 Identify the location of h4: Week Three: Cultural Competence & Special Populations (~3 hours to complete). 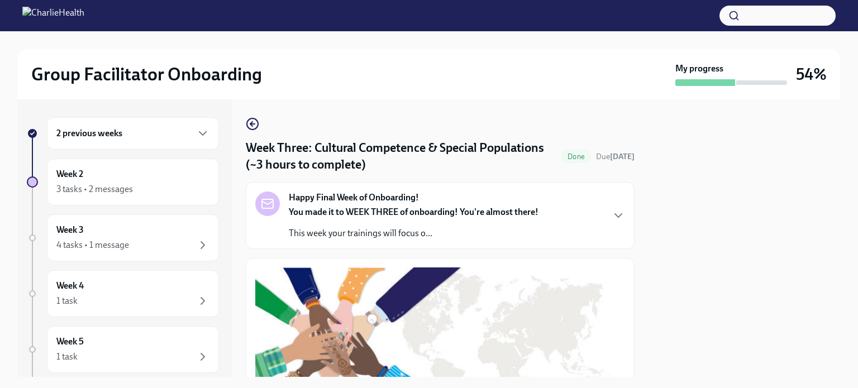
(401, 156).